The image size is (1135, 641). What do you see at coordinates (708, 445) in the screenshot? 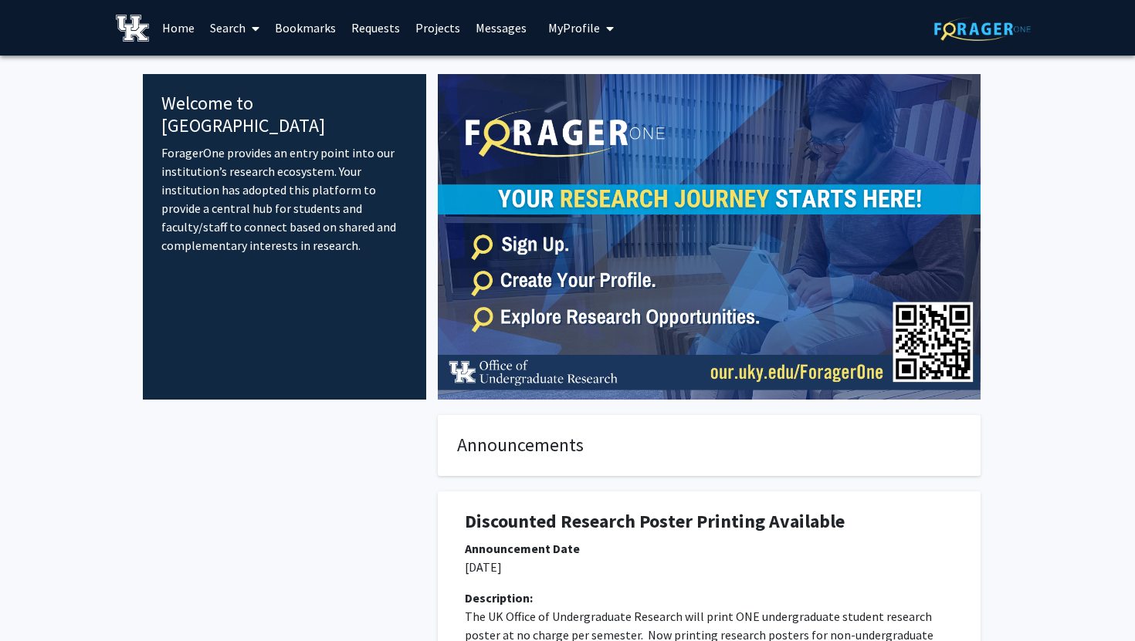
I see `h4: Announcements` at bounding box center [708, 445].